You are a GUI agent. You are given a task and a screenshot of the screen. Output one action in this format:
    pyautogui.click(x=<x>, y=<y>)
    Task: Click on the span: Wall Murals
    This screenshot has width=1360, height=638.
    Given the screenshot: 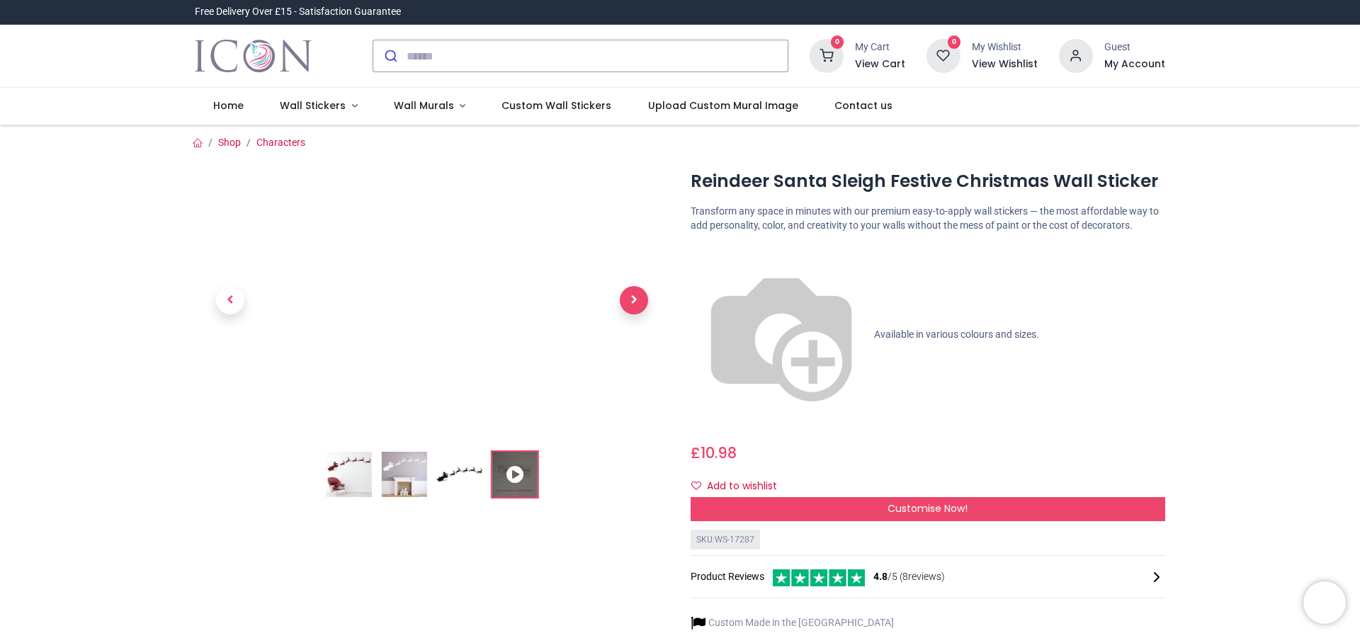 What is the action you would take?
    pyautogui.click(x=424, y=106)
    